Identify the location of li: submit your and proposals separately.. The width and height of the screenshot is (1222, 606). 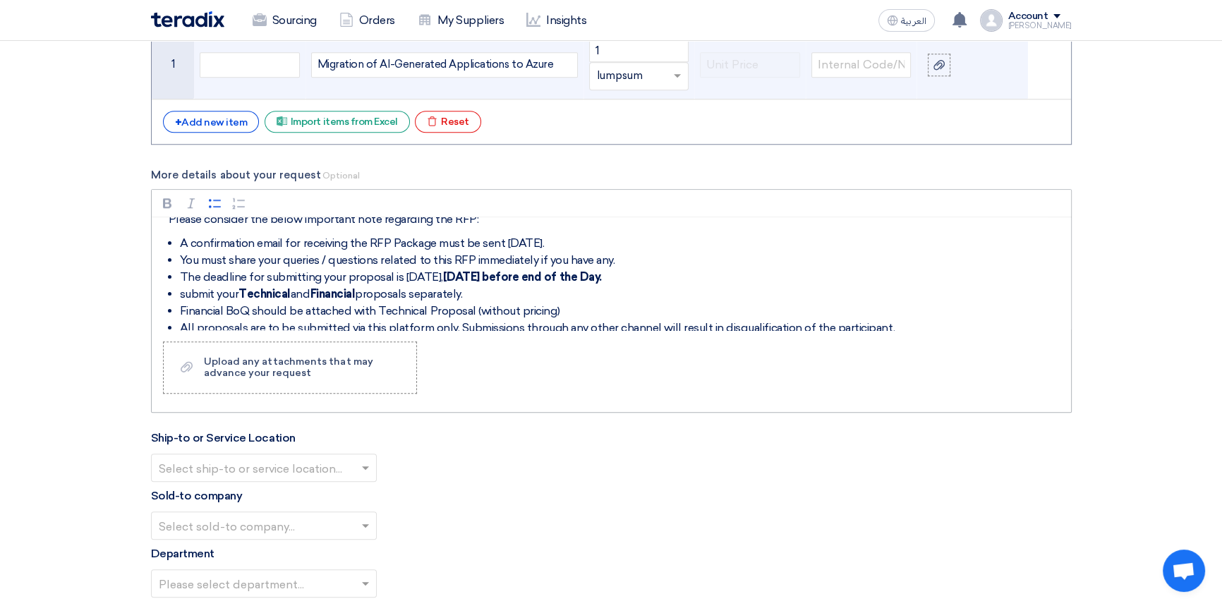
(621, 294).